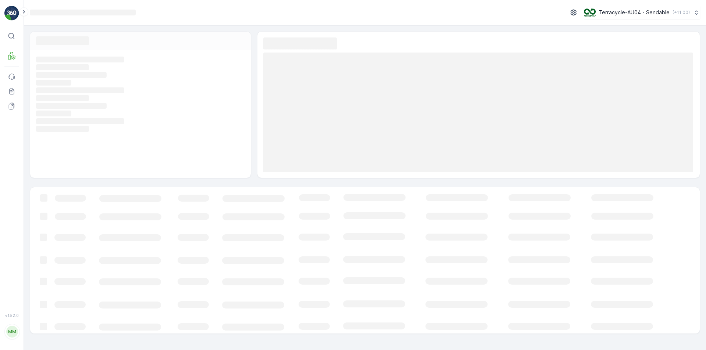  I want to click on div: MM, so click(12, 332).